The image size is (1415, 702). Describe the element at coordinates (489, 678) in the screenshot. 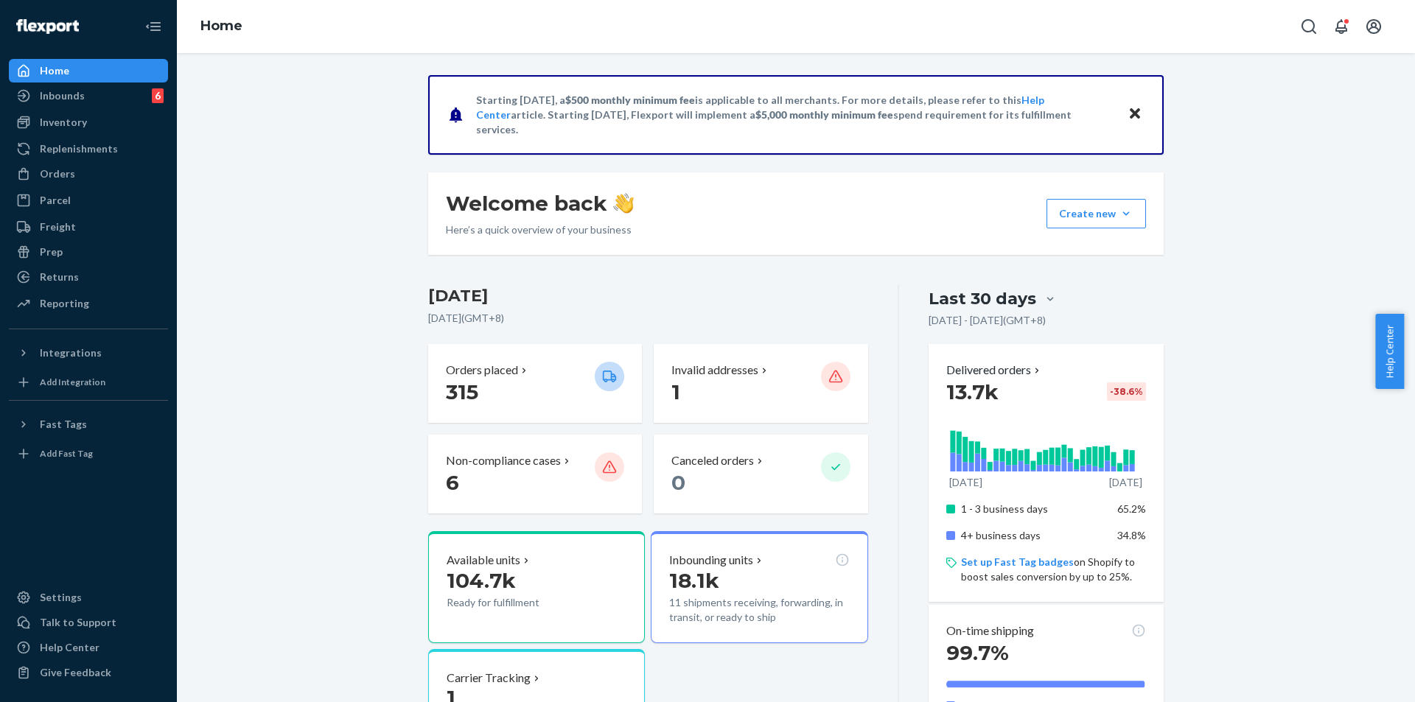

I see `p: Carrier Tracking` at that location.